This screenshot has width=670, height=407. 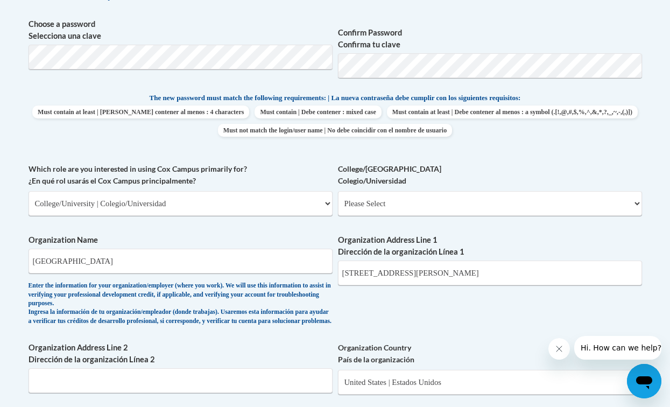 I want to click on label: Confirm Password Confirma tu clave, so click(x=490, y=39).